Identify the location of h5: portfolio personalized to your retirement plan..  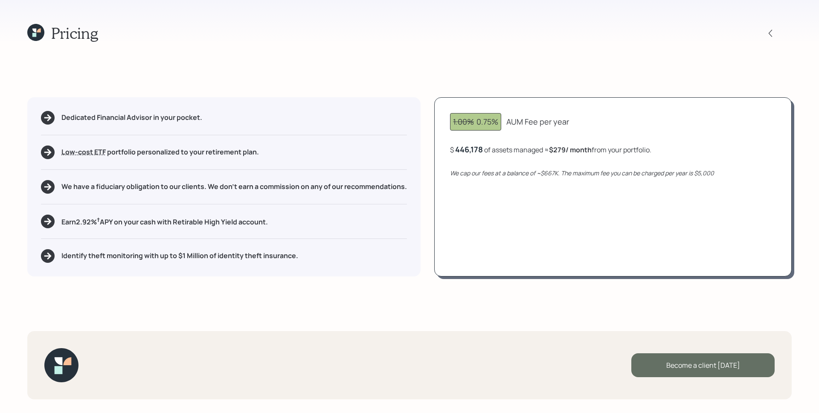
(160, 152).